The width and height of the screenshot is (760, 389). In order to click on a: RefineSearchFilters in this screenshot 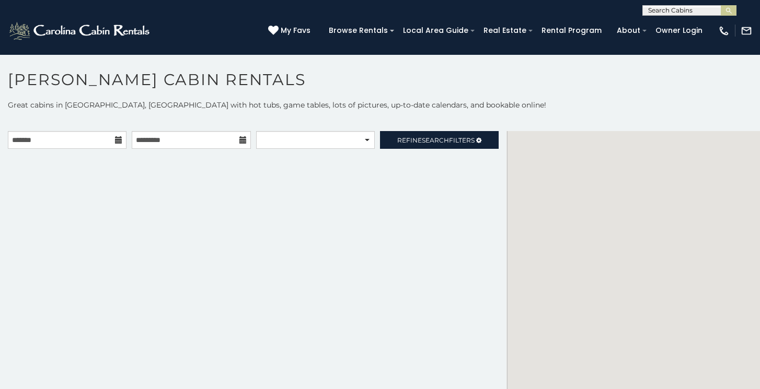, I will do `click(439, 140)`.